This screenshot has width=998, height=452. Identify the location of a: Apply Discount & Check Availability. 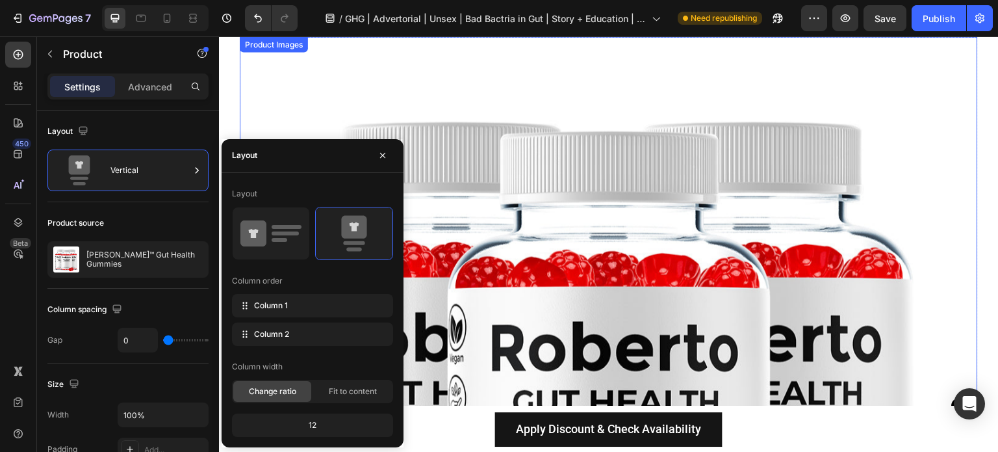
(390, 392).